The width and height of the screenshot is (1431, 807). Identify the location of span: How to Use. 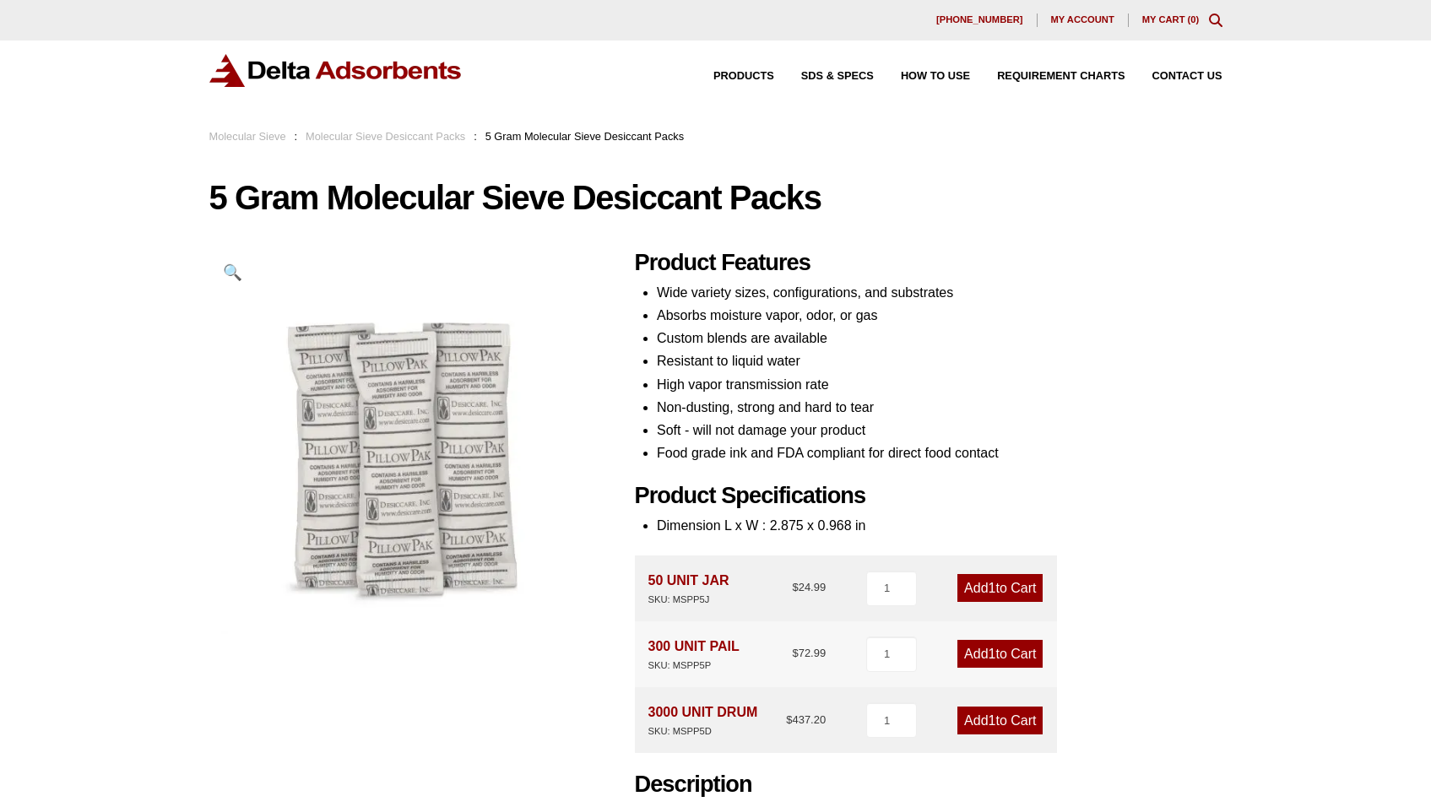
(936, 76).